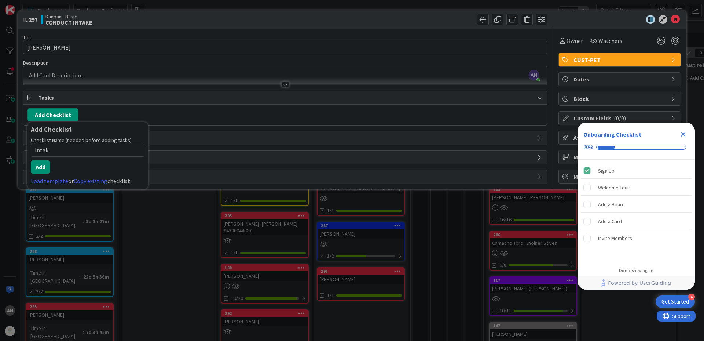  I want to click on div: Add a Card, so click(610, 221).